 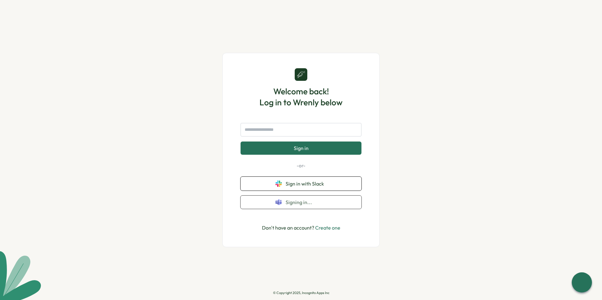 I want to click on button: Sign in, so click(x=301, y=148).